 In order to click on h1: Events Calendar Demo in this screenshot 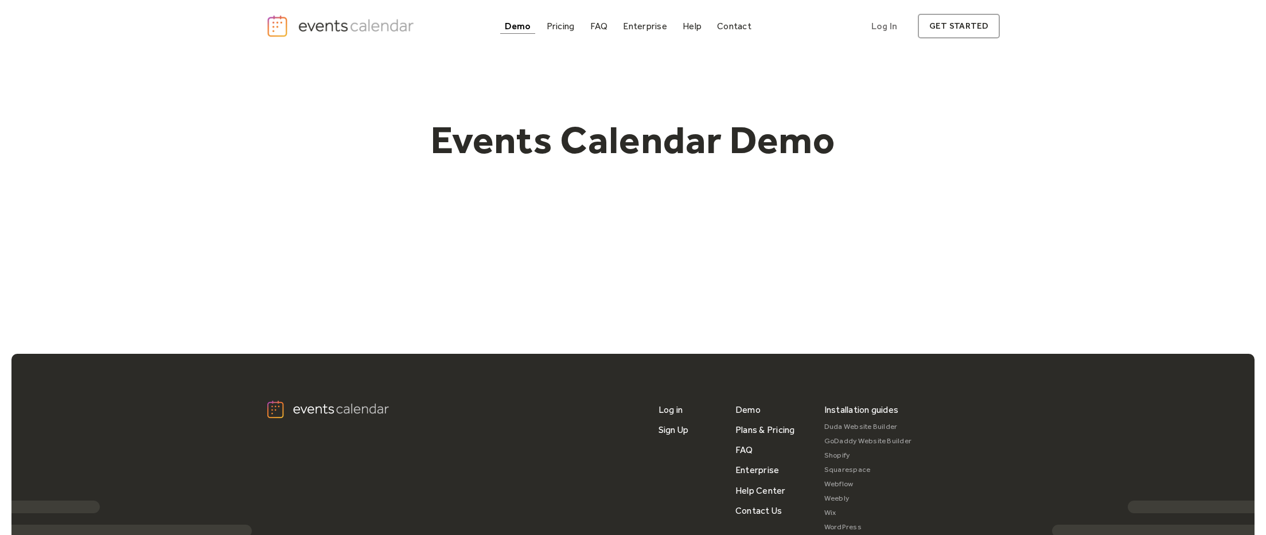, I will do `click(633, 140)`.